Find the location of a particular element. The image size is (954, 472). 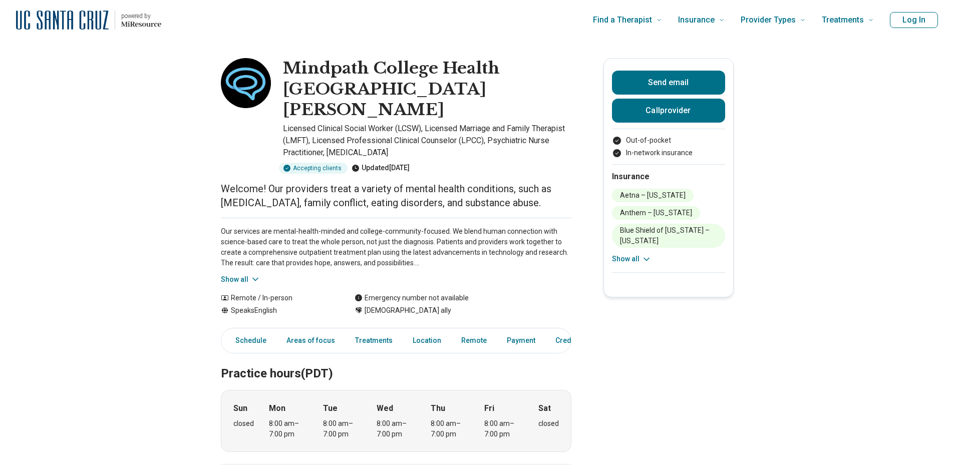

a: Payment is located at coordinates (521, 340).